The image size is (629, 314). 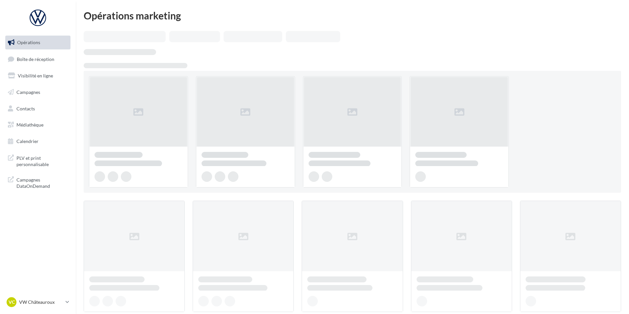 I want to click on a: Visibilité en ligne, so click(x=38, y=76).